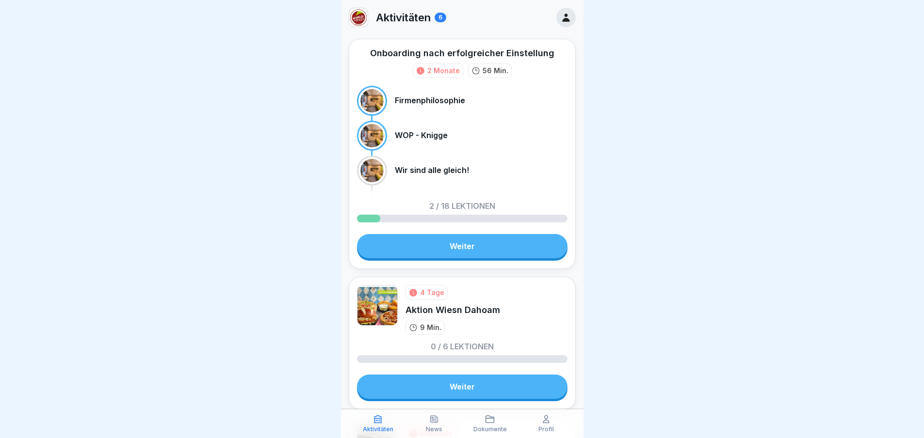  What do you see at coordinates (495, 70) in the screenshot?
I see `p: 56 Min.` at bounding box center [495, 70].